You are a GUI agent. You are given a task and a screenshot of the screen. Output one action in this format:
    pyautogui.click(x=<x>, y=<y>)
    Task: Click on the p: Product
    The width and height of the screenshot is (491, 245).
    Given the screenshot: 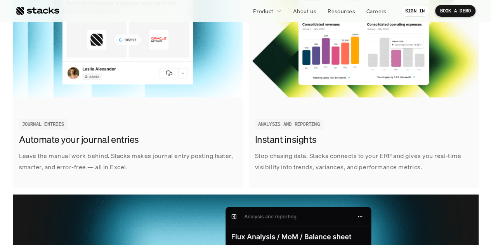 What is the action you would take?
    pyautogui.click(x=263, y=11)
    